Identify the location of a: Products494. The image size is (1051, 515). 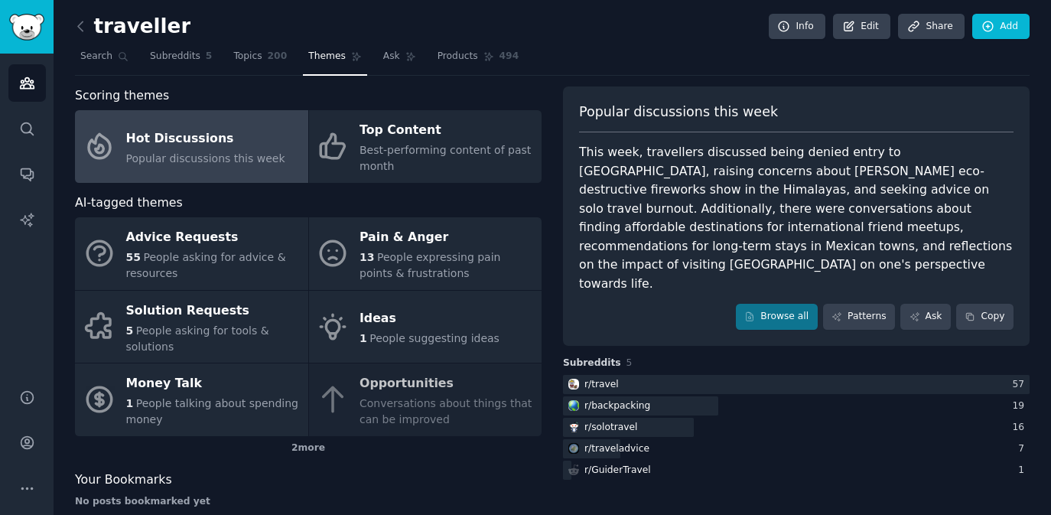
(478, 60).